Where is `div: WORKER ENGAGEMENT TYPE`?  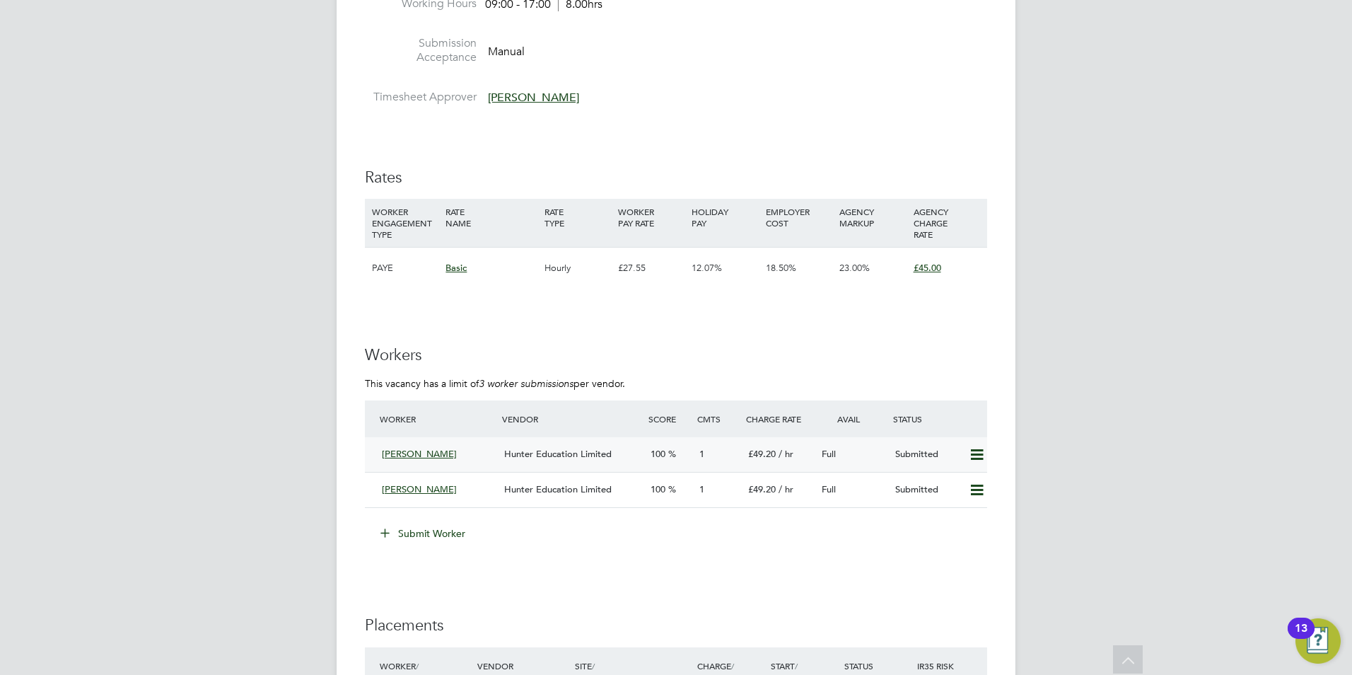
div: WORKER ENGAGEMENT TYPE is located at coordinates (405, 223).